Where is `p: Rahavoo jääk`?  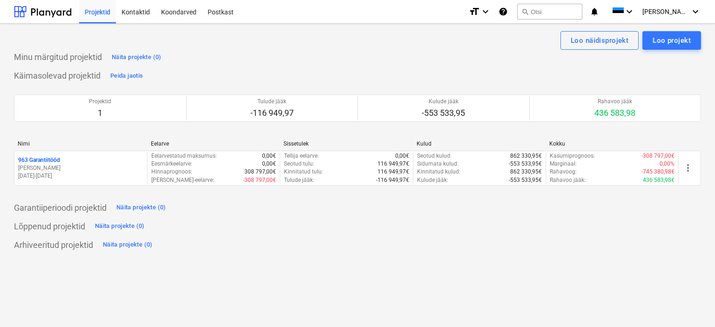
p: Rahavoo jääk is located at coordinates (615, 101).